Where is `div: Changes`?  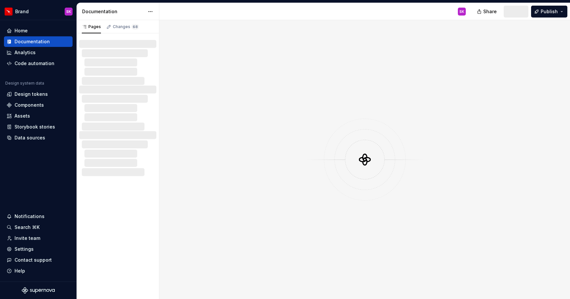
div: Changes is located at coordinates (126, 27).